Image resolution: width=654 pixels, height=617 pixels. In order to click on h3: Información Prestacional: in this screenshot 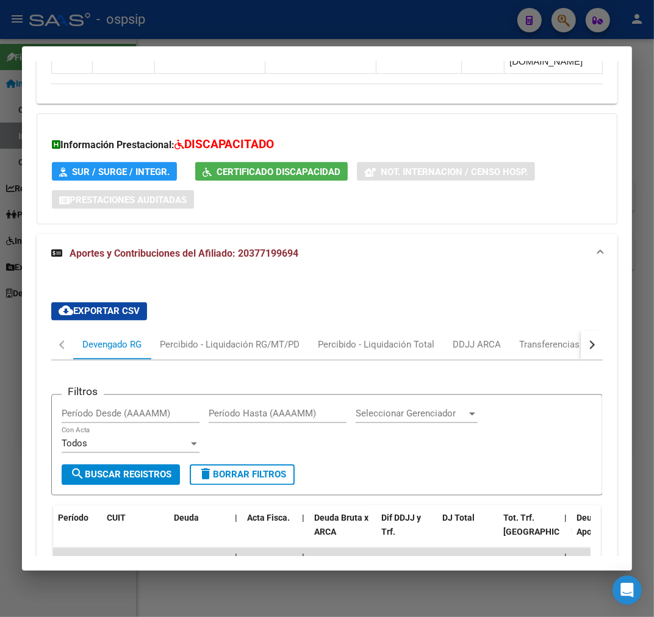, I will do `click(327, 145)`.